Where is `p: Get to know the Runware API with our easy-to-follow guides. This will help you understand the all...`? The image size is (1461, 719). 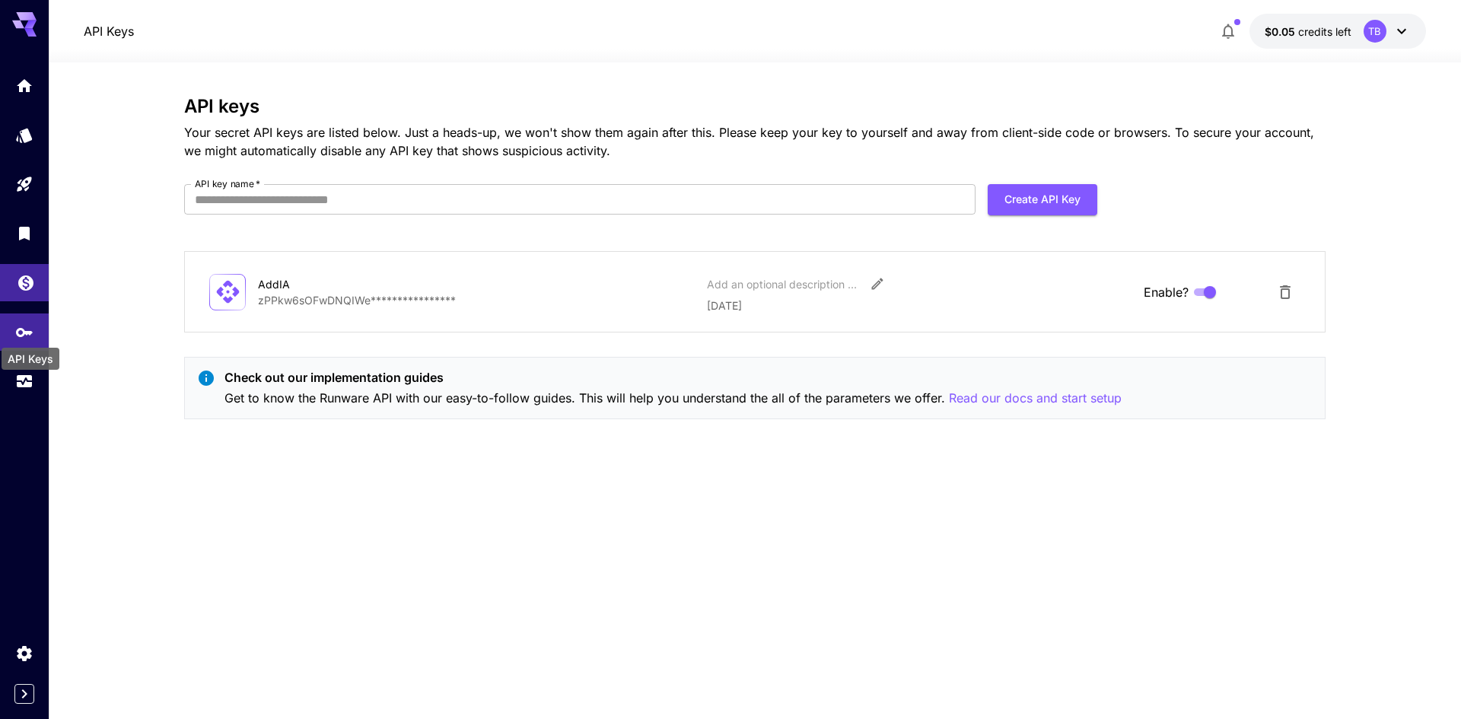 p: Get to know the Runware API with our easy-to-follow guides. This will help you understand the all... is located at coordinates (673, 398).